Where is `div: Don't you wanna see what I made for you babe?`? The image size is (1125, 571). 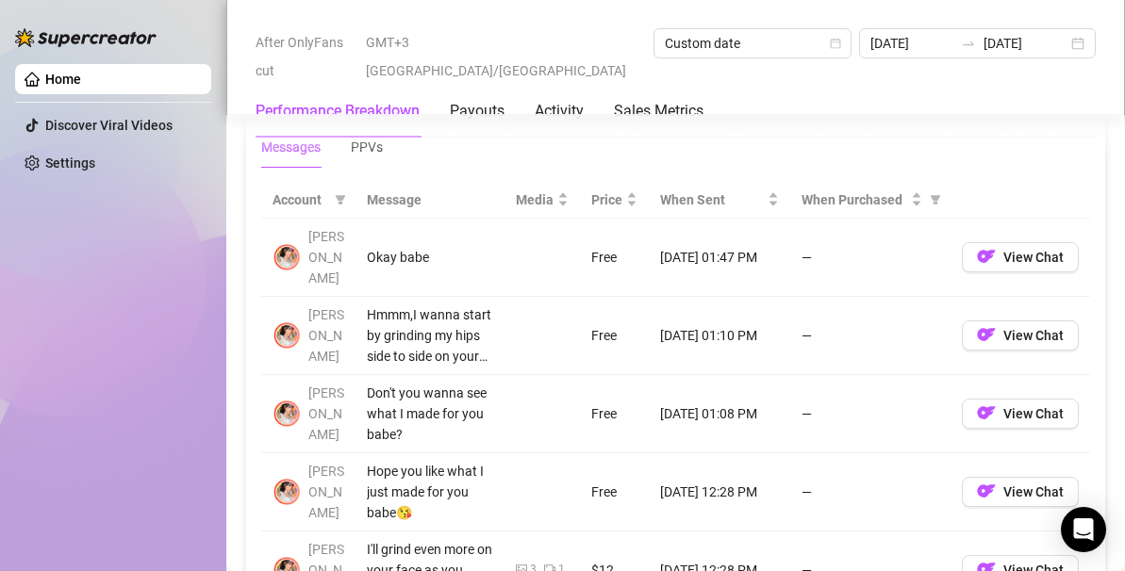
div: Don't you wanna see what I made for you babe? is located at coordinates (430, 414).